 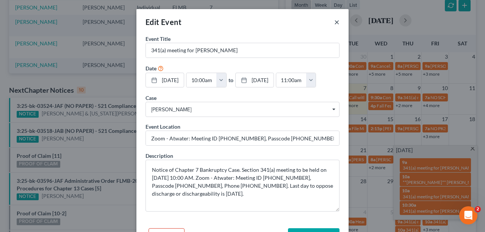 I want to click on span: Event Title, so click(x=158, y=39).